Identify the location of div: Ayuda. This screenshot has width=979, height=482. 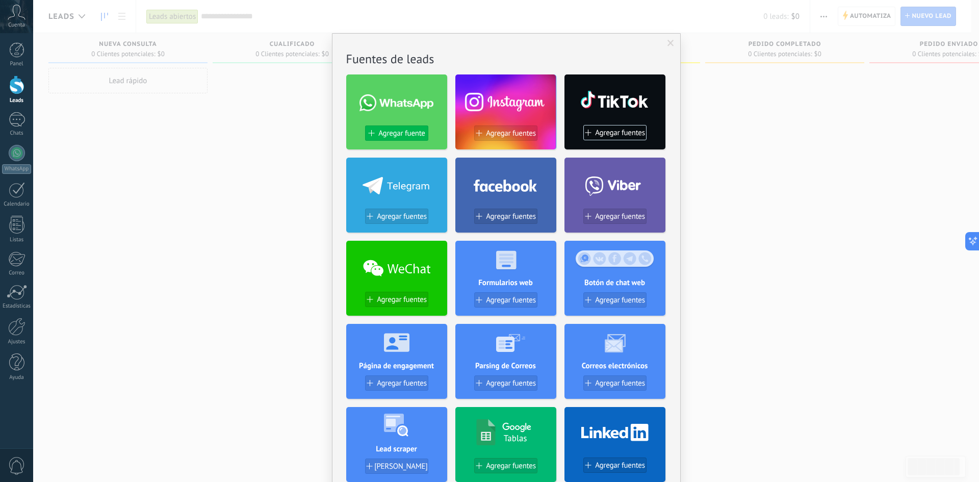
(17, 377).